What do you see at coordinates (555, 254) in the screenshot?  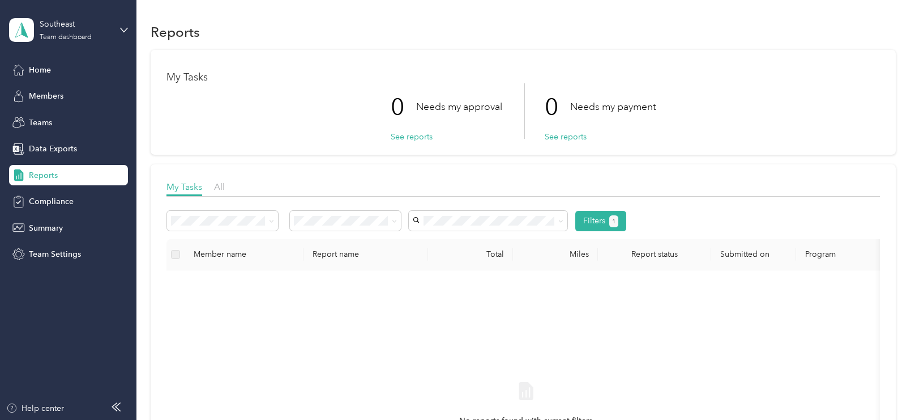 I see `div: Miles` at bounding box center [555, 254].